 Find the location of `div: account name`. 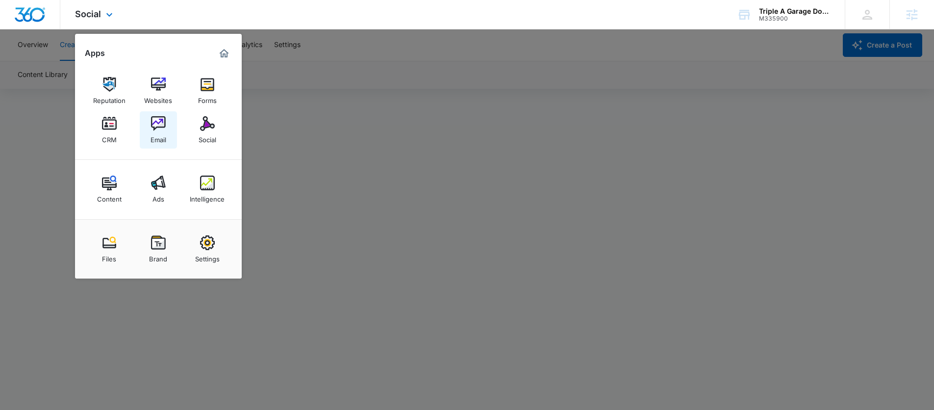

div: account name is located at coordinates (795, 11).